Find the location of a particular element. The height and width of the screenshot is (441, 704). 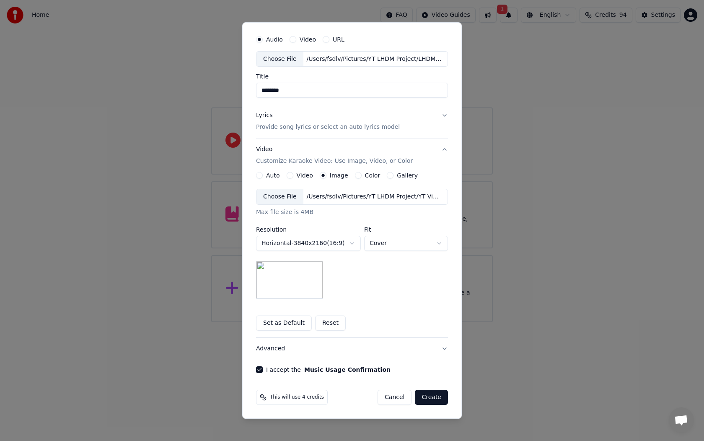

label: Resolution is located at coordinates (309, 229).